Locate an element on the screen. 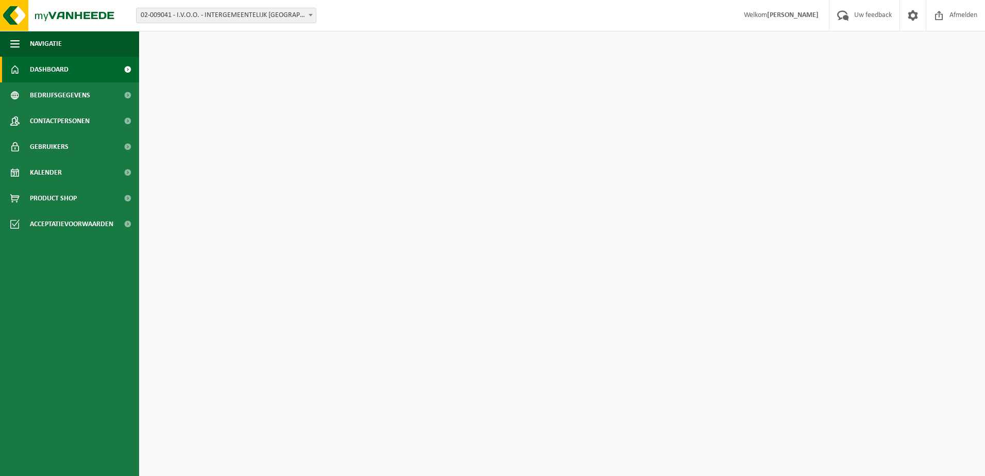  span: Bedrijfsgegevens is located at coordinates (60, 95).